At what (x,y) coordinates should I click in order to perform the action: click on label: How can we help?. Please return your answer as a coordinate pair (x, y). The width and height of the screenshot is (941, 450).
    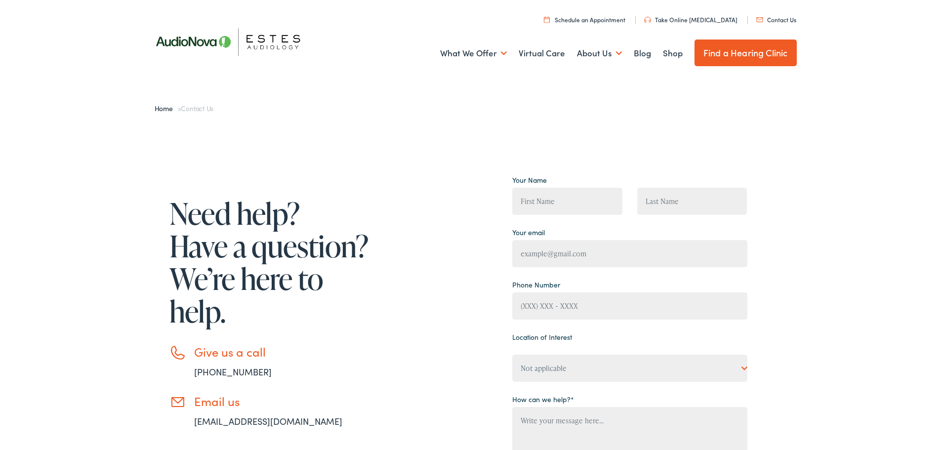
    Looking at the image, I should click on (543, 399).